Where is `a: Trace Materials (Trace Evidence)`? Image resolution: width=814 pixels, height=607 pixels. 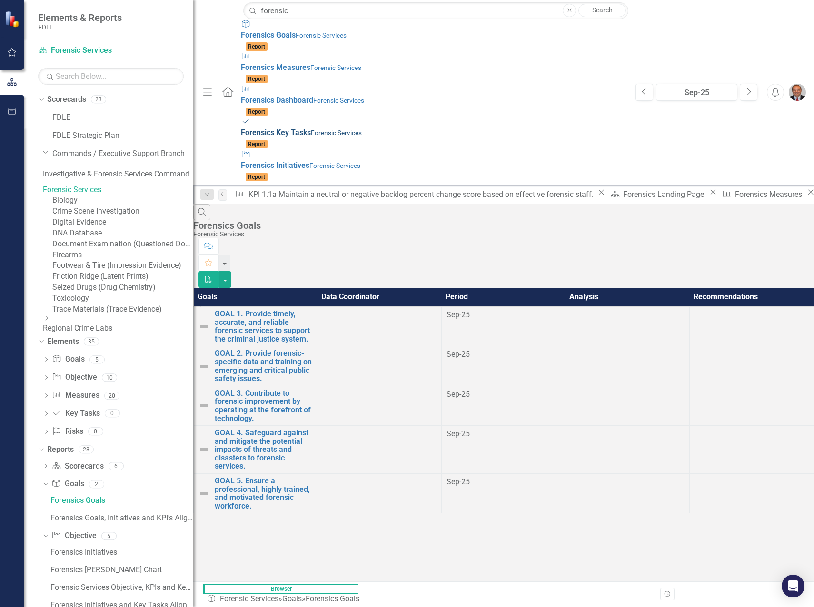 a: Trace Materials (Trace Evidence) is located at coordinates (123, 309).